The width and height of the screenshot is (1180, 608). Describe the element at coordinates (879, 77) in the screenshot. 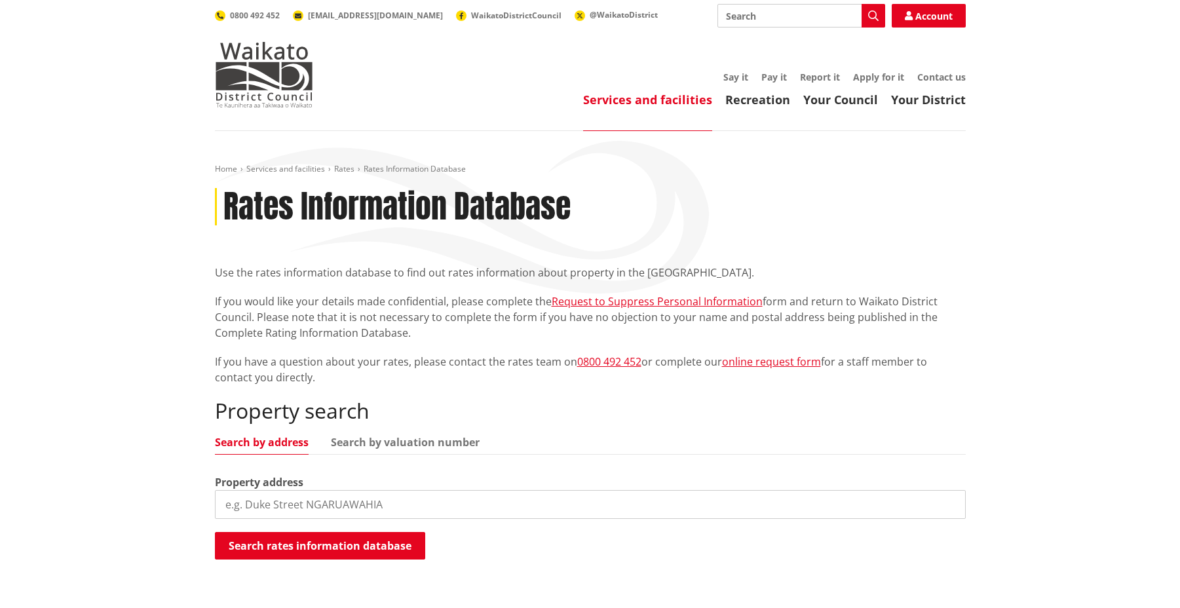

I see `a: Apply for it` at that location.